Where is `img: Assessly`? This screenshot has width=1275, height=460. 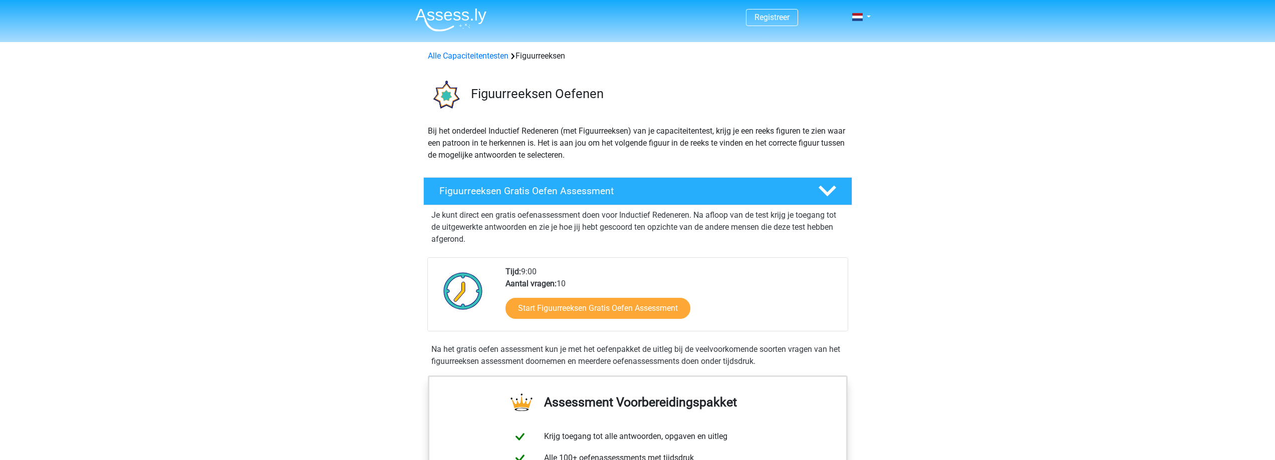
img: Assessly is located at coordinates (451, 20).